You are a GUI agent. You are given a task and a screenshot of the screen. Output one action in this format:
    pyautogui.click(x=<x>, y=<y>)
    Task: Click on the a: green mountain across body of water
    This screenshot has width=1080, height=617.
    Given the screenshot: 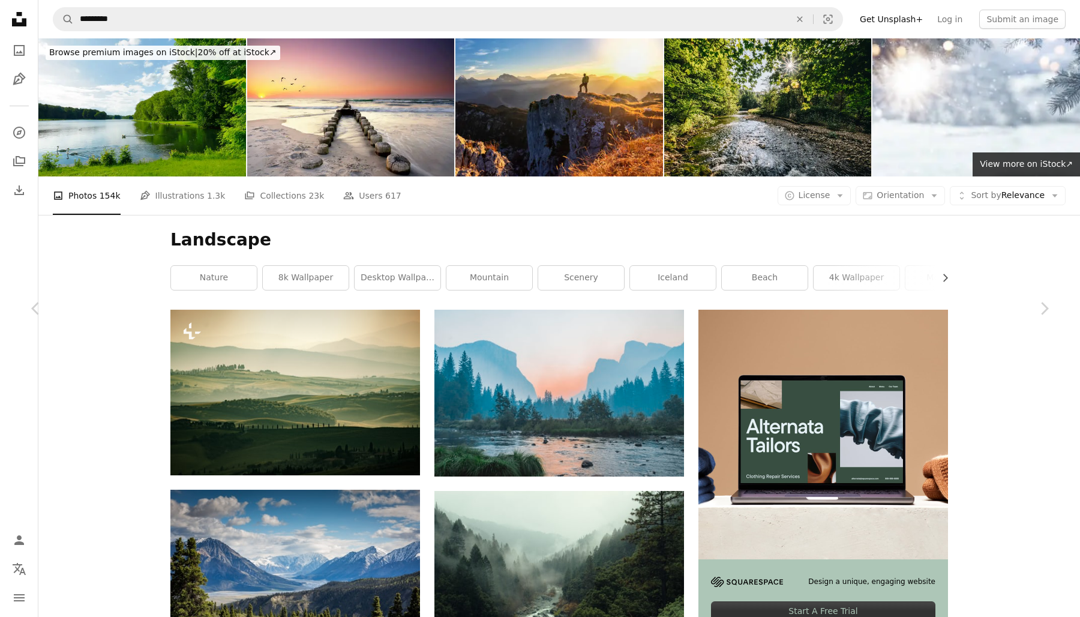 What is the action you would take?
    pyautogui.click(x=295, y=572)
    